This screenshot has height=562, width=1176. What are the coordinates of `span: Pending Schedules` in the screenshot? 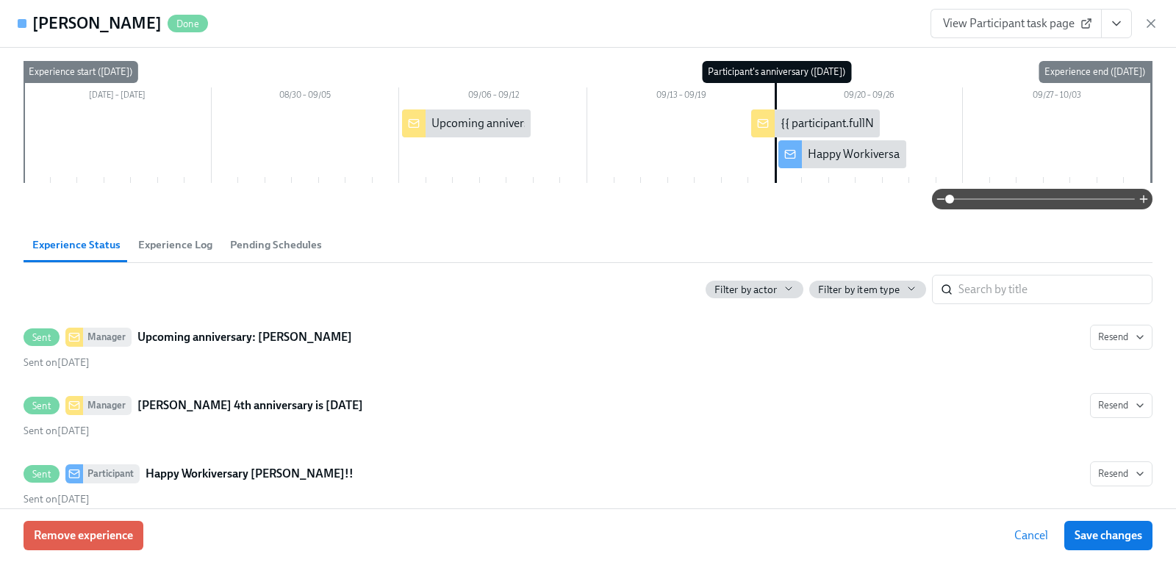 It's located at (276, 245).